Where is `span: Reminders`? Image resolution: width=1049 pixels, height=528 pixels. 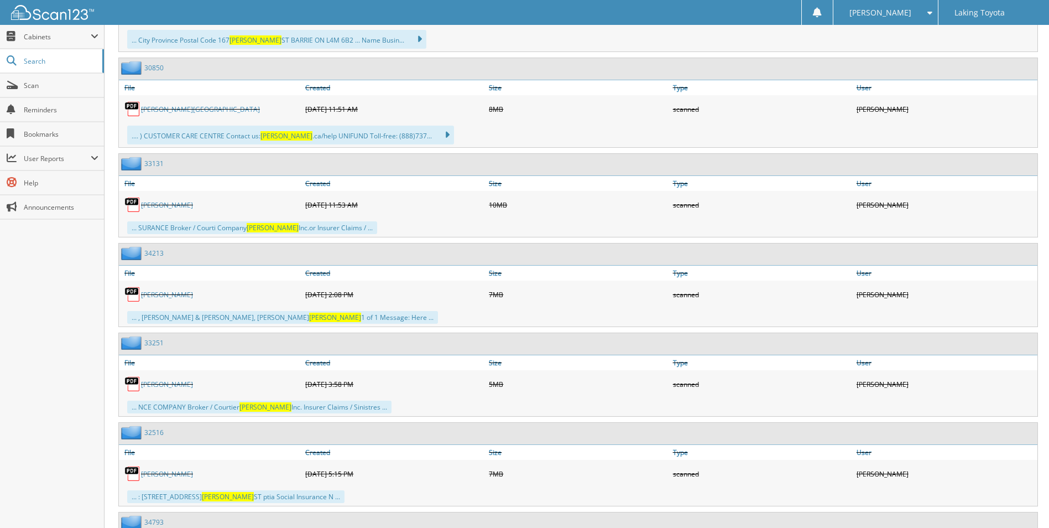
span: Reminders is located at coordinates (61, 110).